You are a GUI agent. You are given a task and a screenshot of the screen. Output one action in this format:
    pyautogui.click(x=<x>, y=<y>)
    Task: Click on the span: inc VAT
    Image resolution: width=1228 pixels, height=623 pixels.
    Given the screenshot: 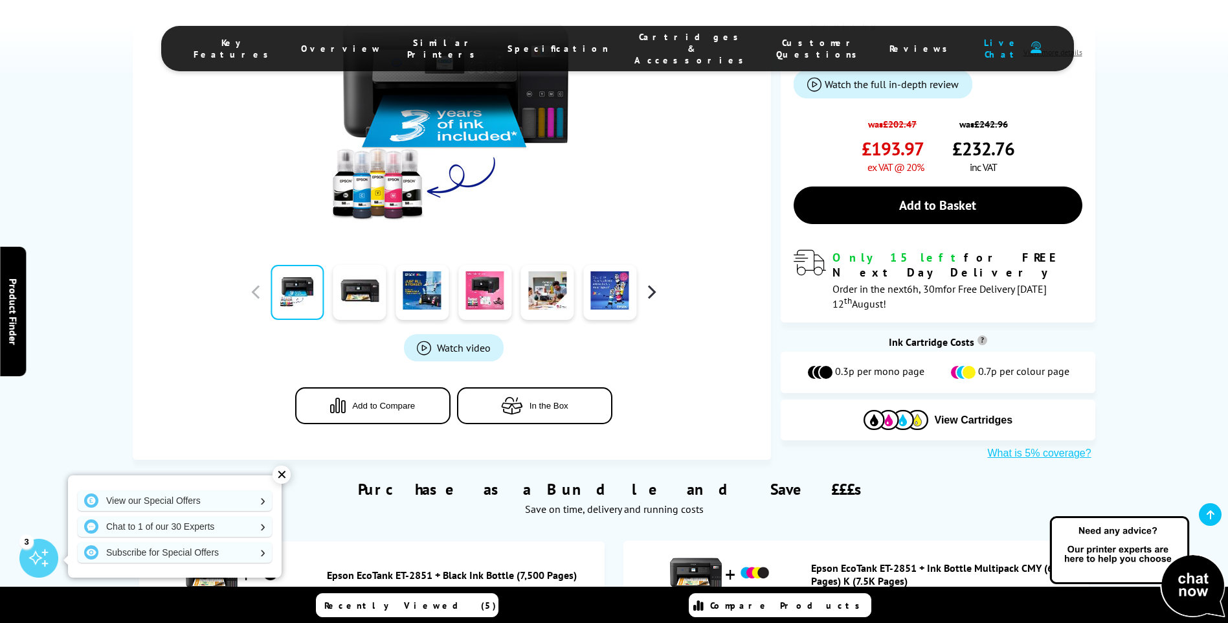 What is the action you would take?
    pyautogui.click(x=983, y=167)
    